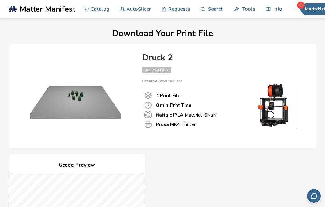 The height and width of the screenshot is (207, 325). Describe the element at coordinates (314, 196) in the screenshot. I see `button: Send feedback via email` at that location.